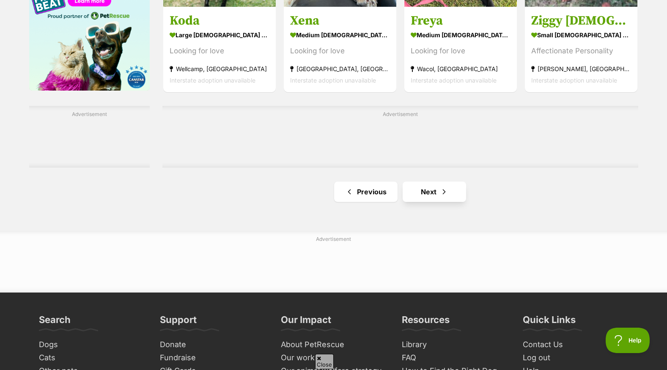  What do you see at coordinates (334, 357) in the screenshot?
I see `a: Our work` at bounding box center [334, 357].